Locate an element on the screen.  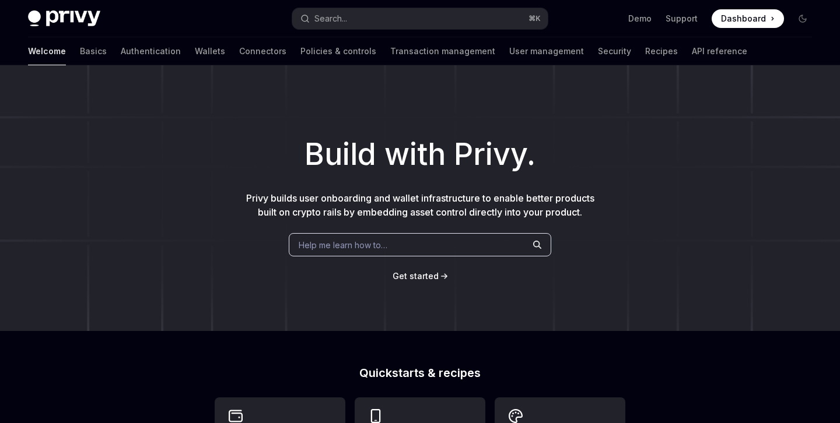
a: Get started is located at coordinates (415, 276).